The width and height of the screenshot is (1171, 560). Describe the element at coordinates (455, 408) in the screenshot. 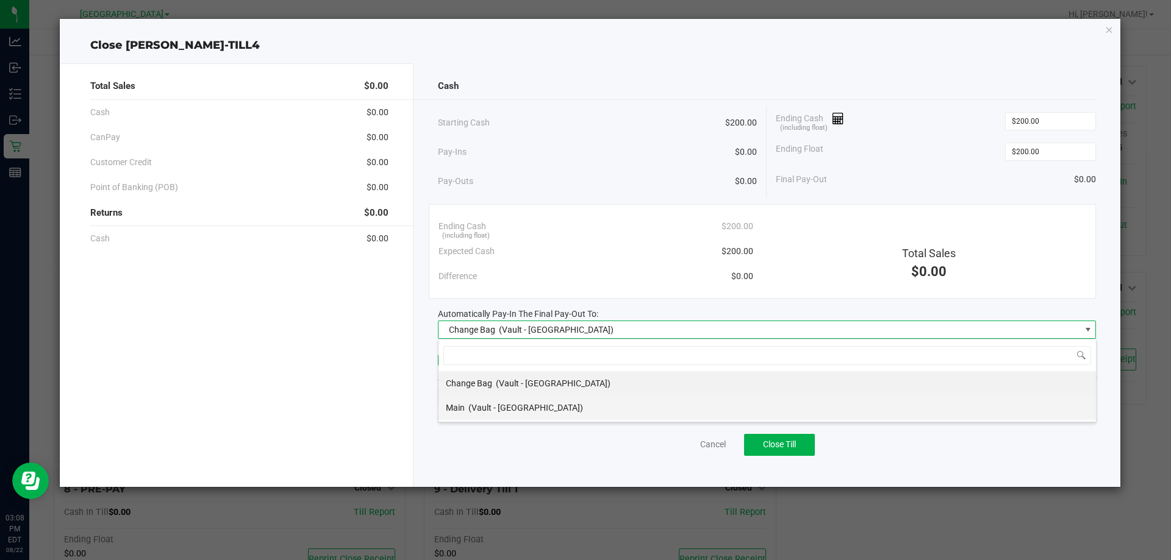

I see `span: Main` at that location.